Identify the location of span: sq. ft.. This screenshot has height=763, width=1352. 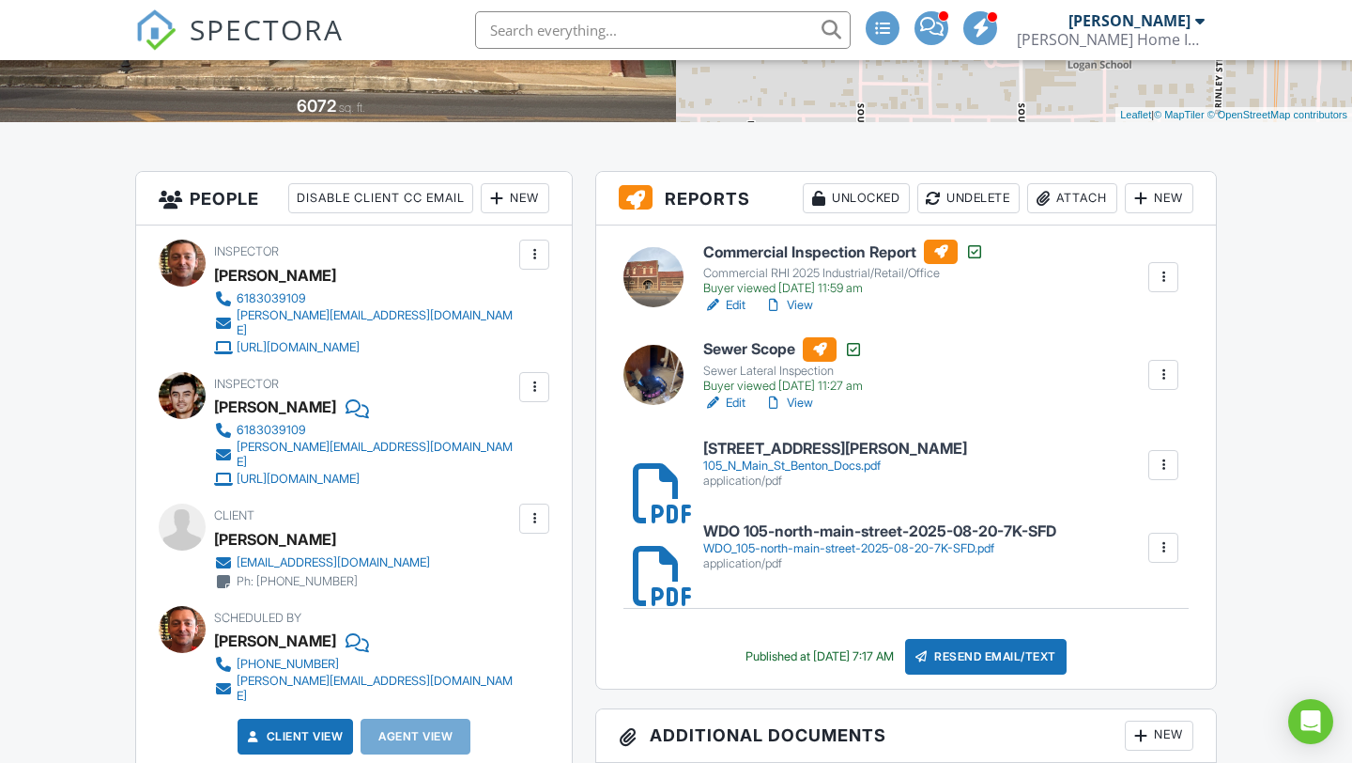
(352, 107).